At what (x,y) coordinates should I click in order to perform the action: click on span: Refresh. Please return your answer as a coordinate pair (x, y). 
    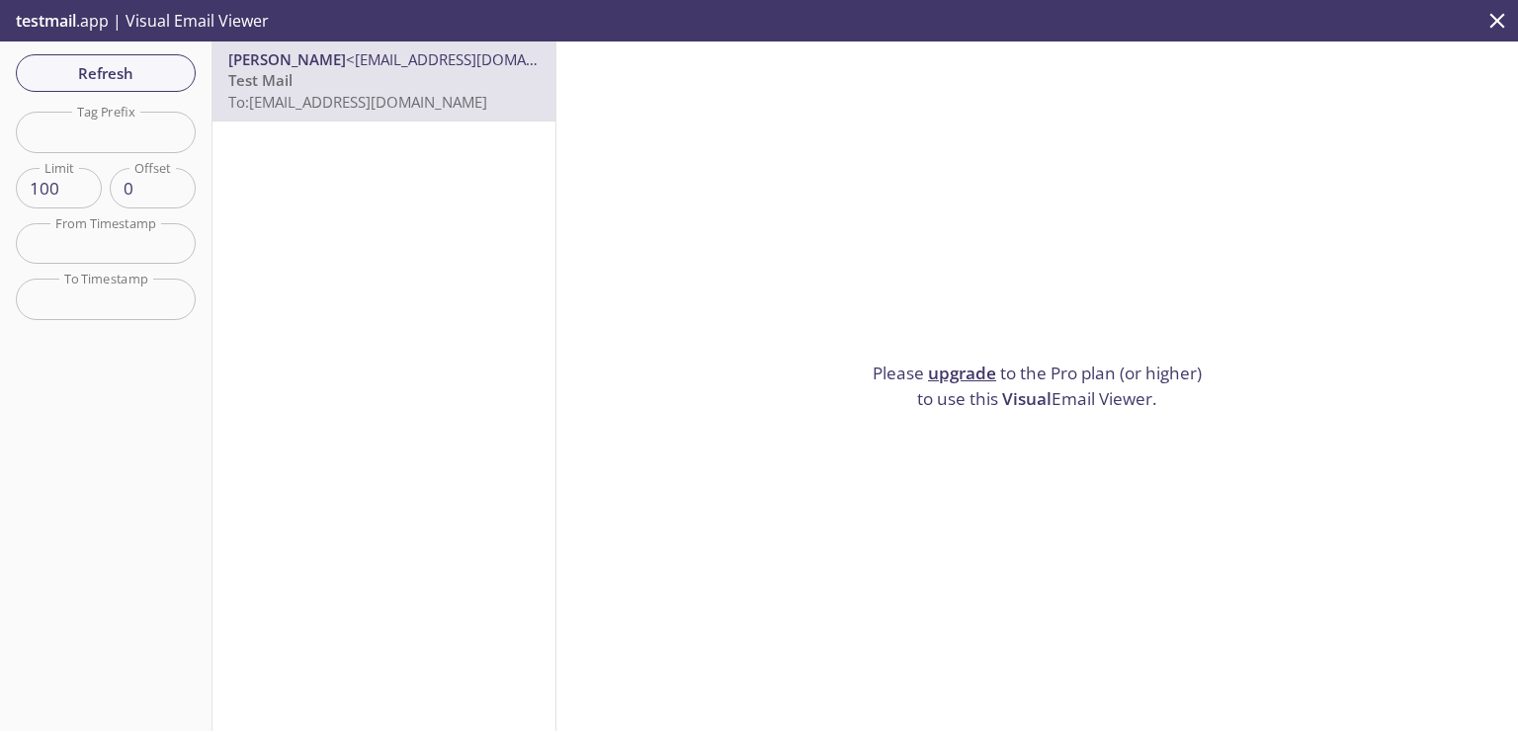
    Looking at the image, I should click on (106, 73).